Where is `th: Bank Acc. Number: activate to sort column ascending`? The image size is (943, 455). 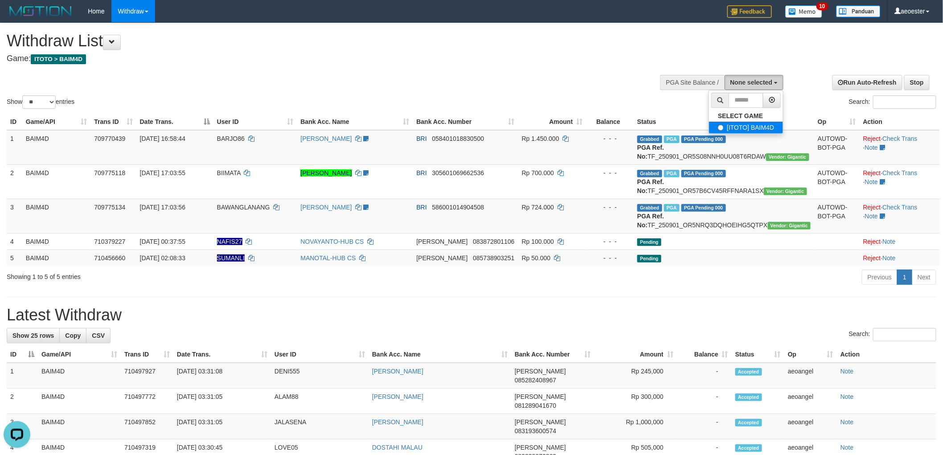 th: Bank Acc. Number: activate to sort column ascending is located at coordinates (466, 122).